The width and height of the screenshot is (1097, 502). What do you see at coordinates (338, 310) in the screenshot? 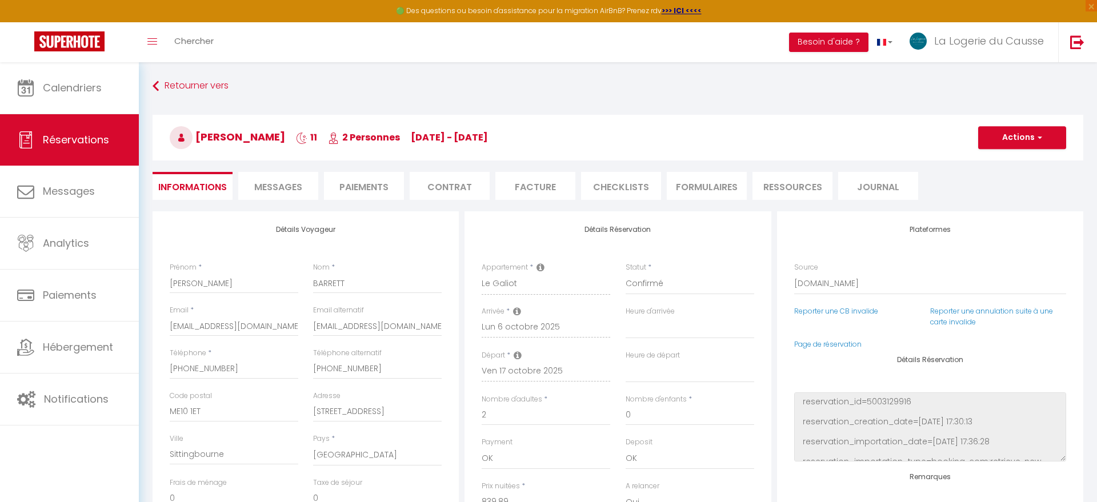
I see `label: Email alternatif` at bounding box center [338, 310].